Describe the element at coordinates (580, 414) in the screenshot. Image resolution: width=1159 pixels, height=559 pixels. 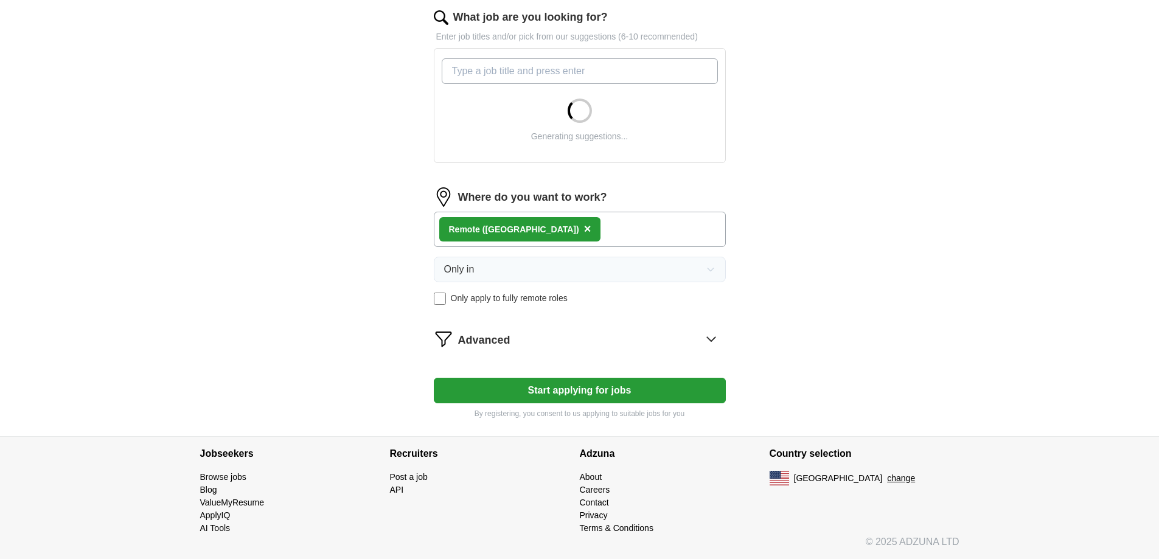
I see `p: By registering, you consent to us applying to suitable jobs for you` at that location.